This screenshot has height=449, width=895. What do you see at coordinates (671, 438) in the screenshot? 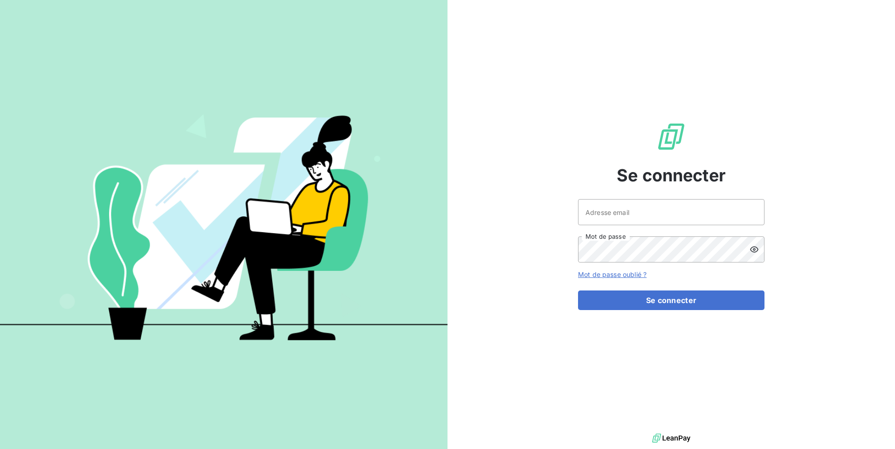
I see `img: logo` at bounding box center [671, 438].